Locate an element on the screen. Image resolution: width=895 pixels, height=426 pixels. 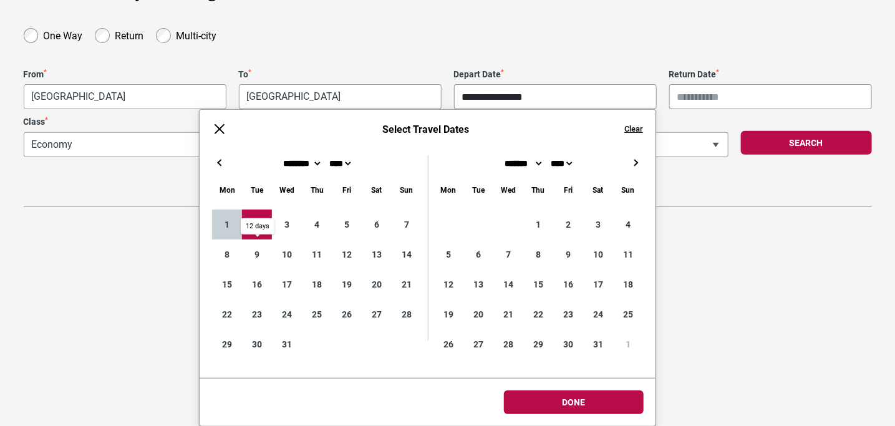
label: One Way is located at coordinates (62, 34).